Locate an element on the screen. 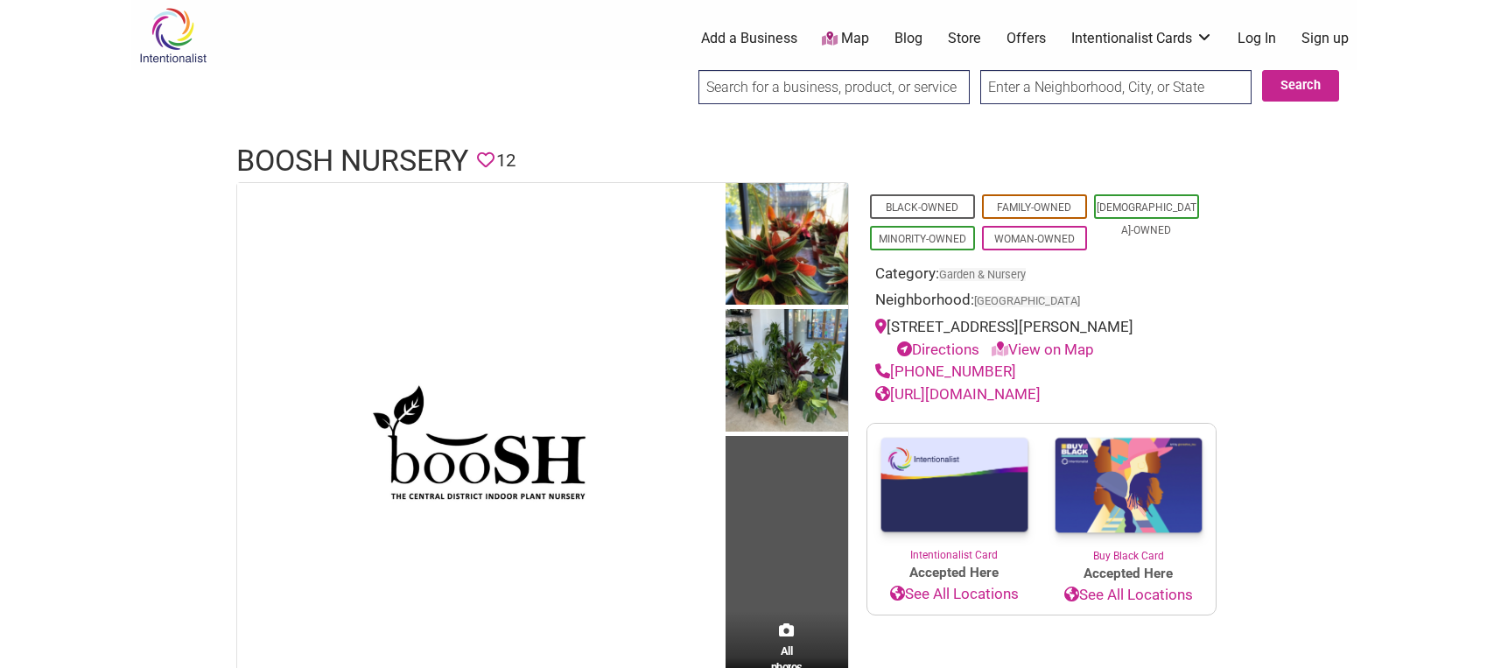  span: 12 is located at coordinates (506, 160).